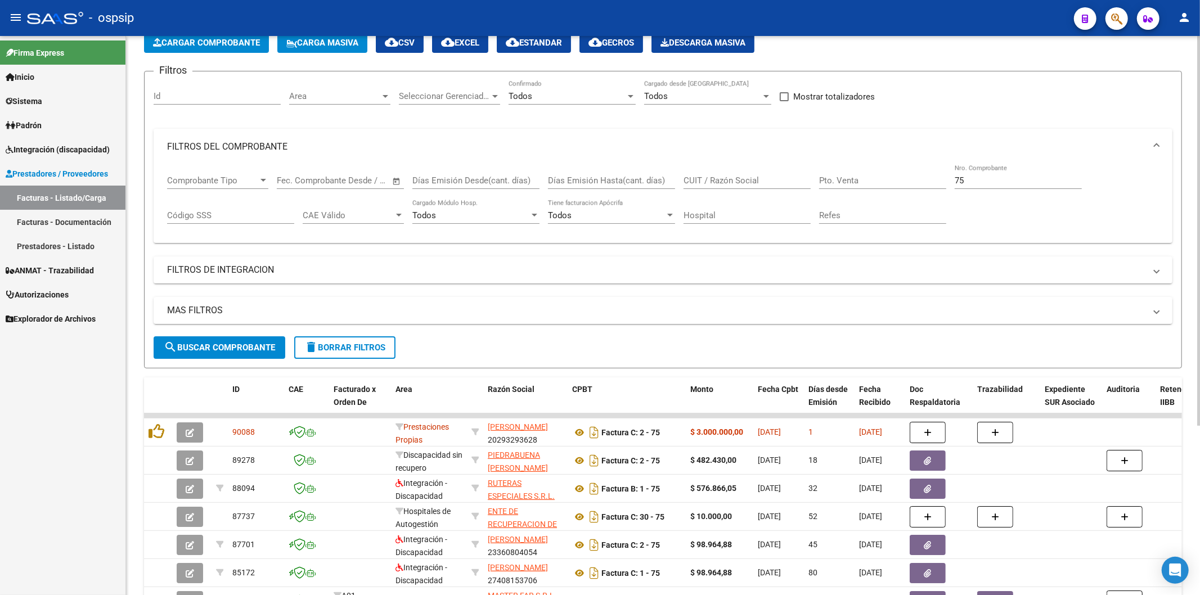 This screenshot has width=1200, height=595. What do you see at coordinates (322, 43) in the screenshot?
I see `button: Carga Masiva` at bounding box center [322, 43].